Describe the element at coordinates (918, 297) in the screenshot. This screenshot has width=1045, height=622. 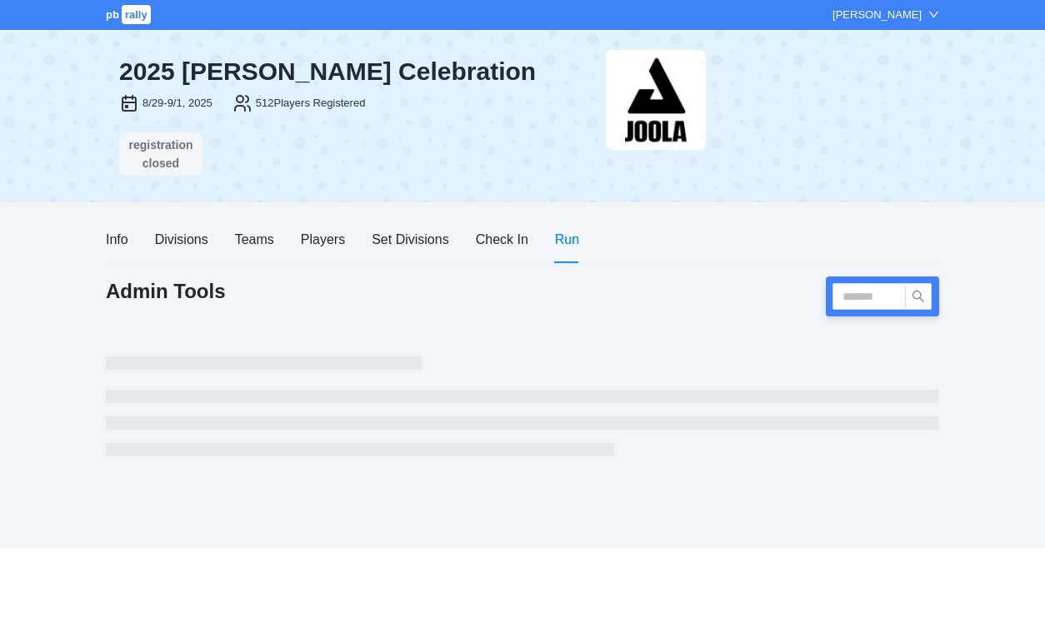
I see `span: search` at that location.